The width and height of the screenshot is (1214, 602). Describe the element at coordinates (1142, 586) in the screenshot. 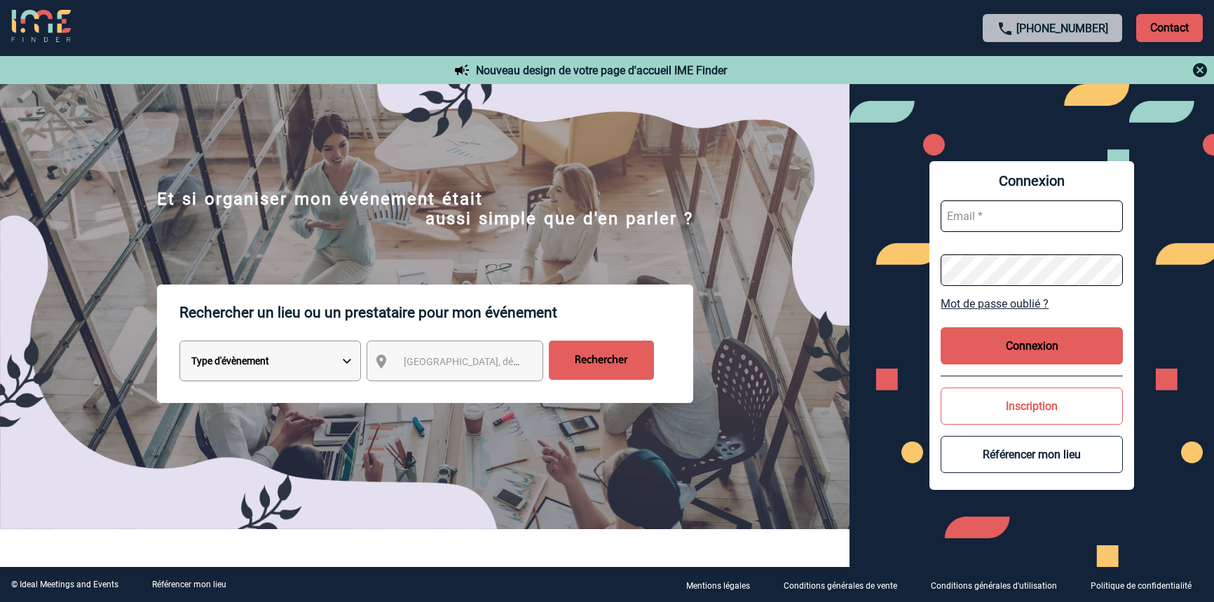

I see `p: Politique de confidentialité` at that location.